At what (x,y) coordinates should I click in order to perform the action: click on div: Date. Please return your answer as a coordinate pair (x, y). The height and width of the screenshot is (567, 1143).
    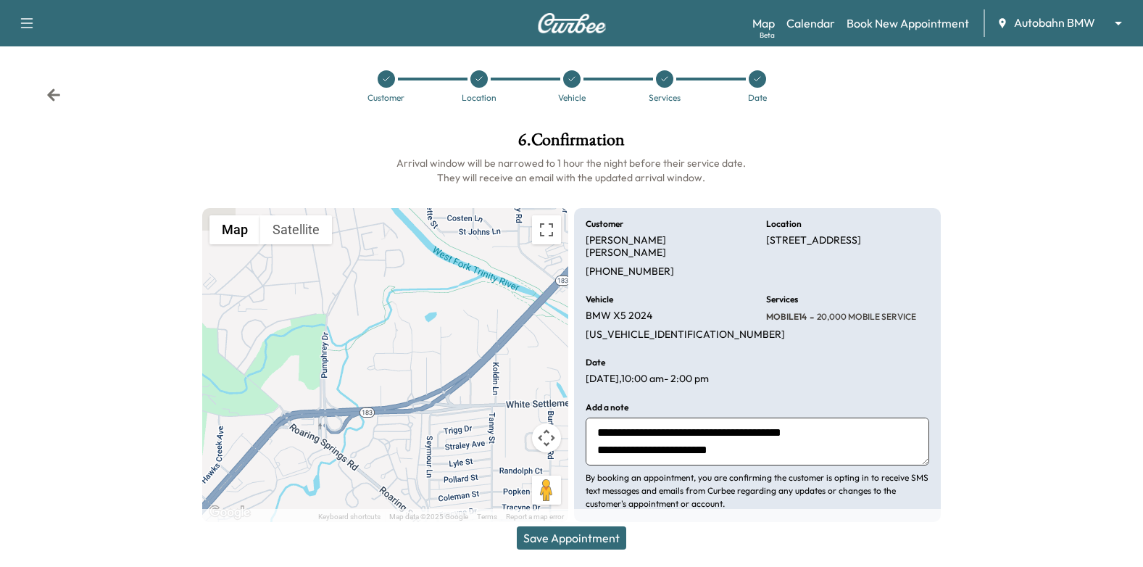
    Looking at the image, I should click on (757, 98).